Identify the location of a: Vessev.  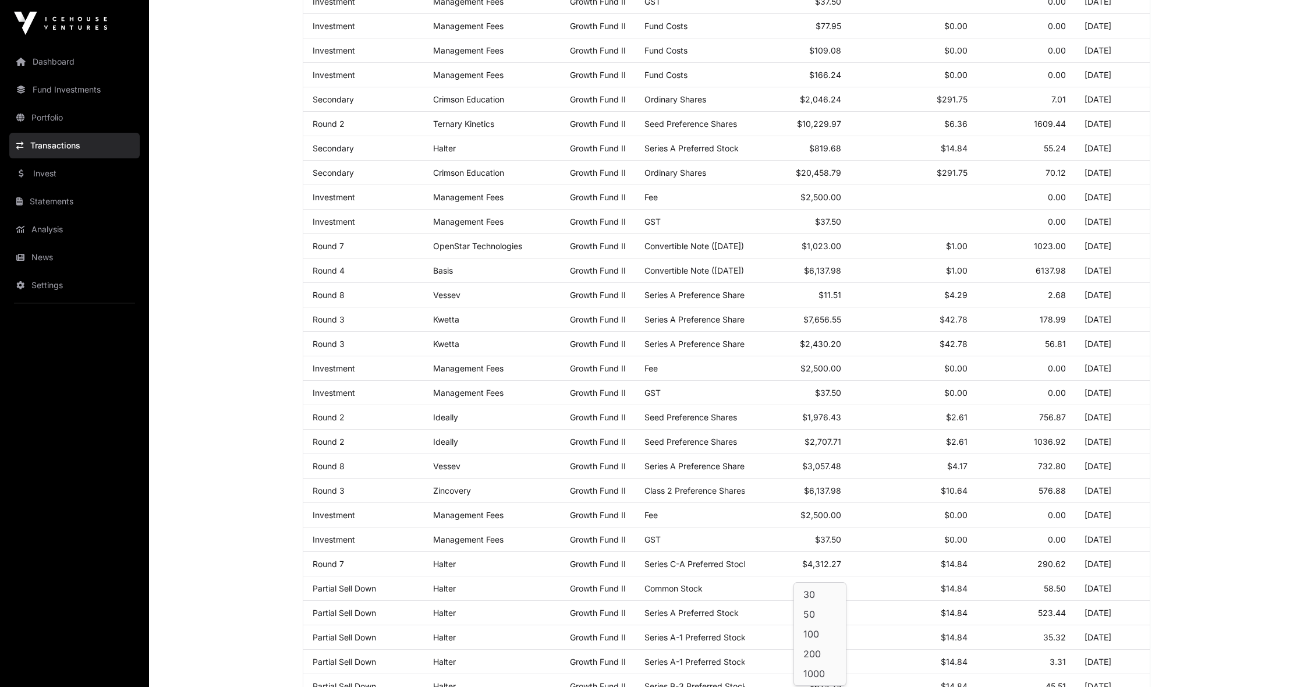
(447, 466).